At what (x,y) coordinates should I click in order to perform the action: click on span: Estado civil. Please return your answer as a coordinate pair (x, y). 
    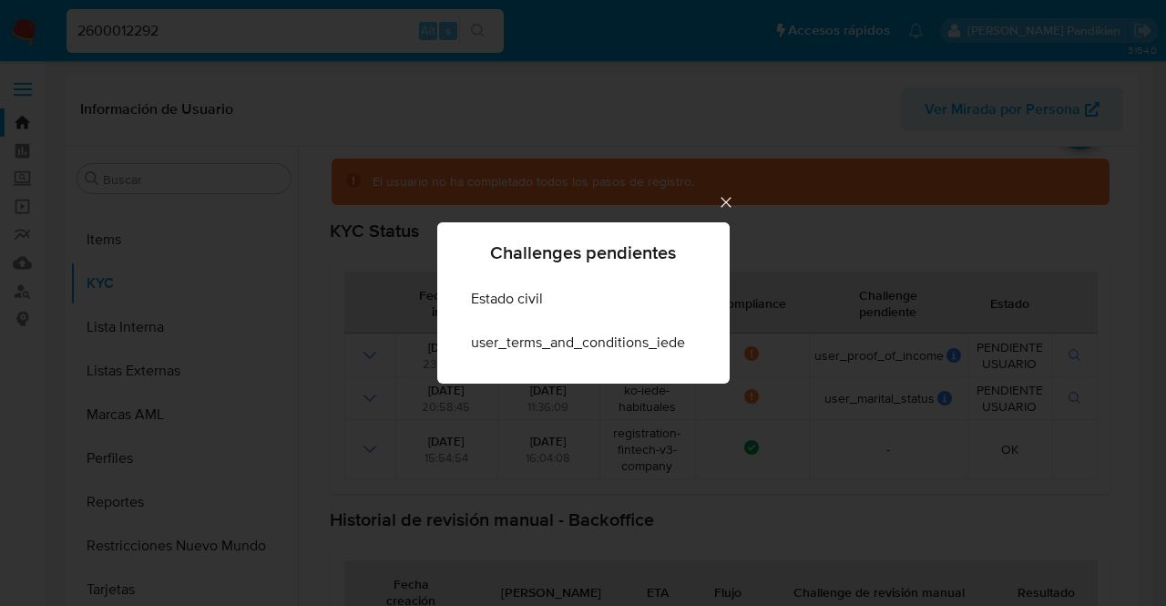
    Looking at the image, I should click on (507, 299).